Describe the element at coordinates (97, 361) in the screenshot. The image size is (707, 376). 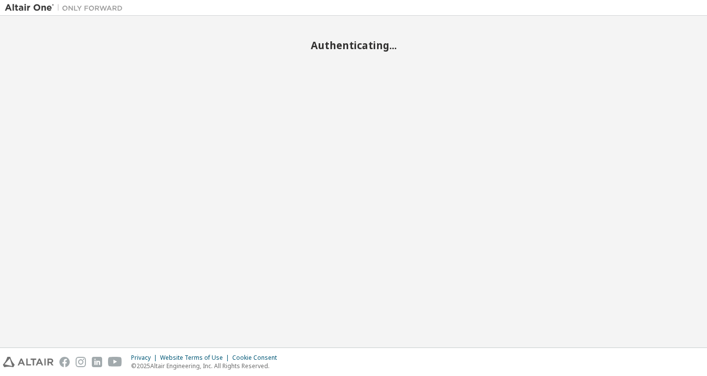
I see `img: linkedin.svg` at that location.